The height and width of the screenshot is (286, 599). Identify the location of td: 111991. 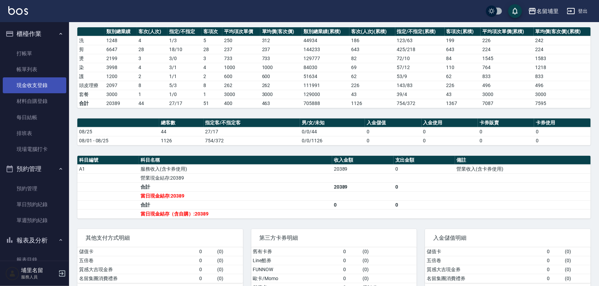
(325, 85).